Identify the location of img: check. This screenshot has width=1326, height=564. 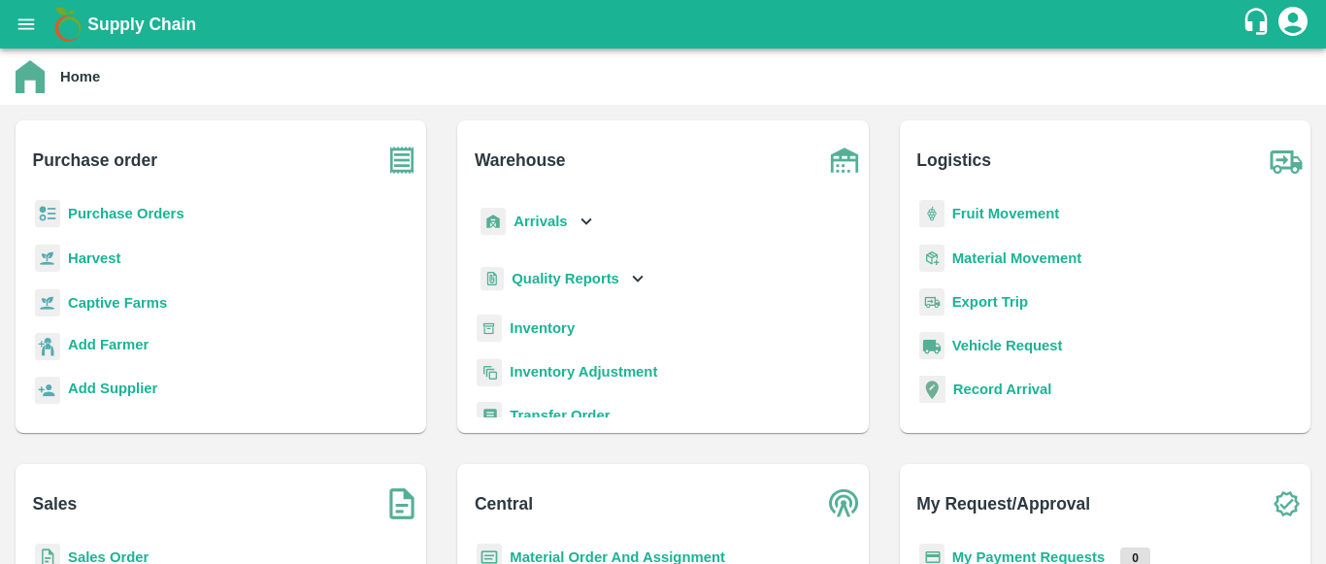
(1286, 504).